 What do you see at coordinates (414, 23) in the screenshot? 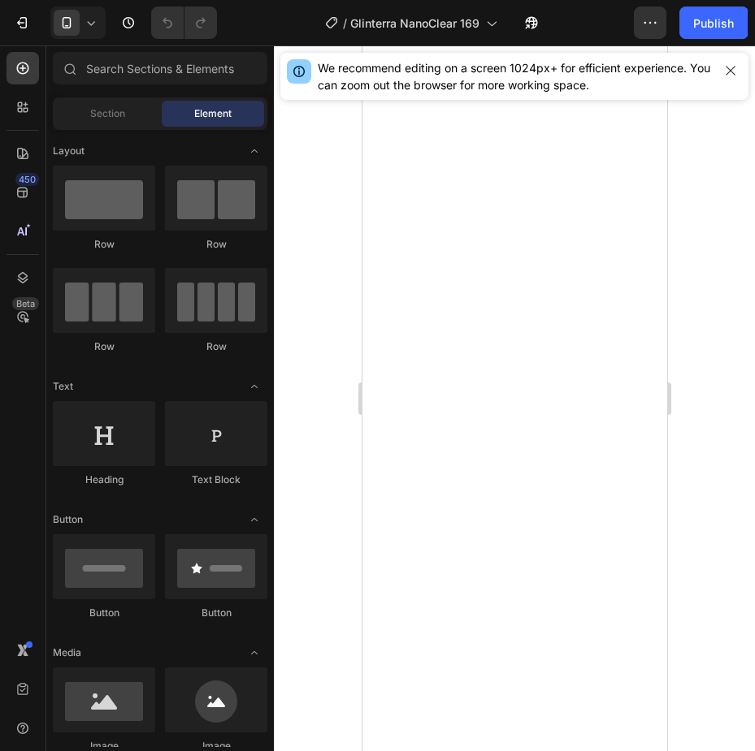
I see `span: Glinterra NanoClear 169` at bounding box center [414, 23].